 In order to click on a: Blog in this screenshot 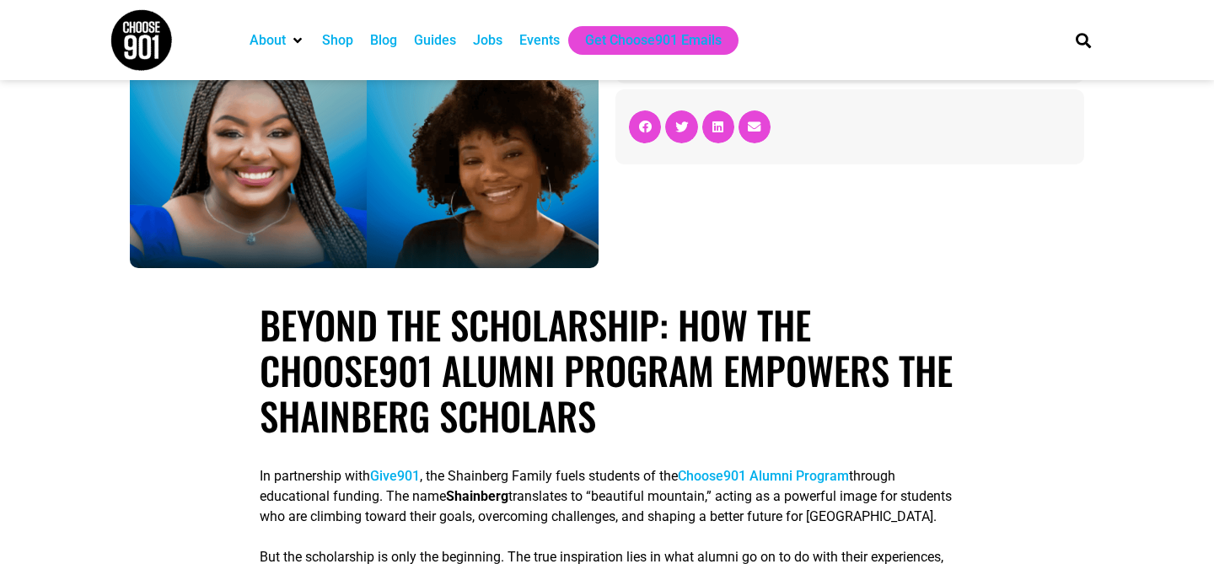, I will do `click(383, 40)`.